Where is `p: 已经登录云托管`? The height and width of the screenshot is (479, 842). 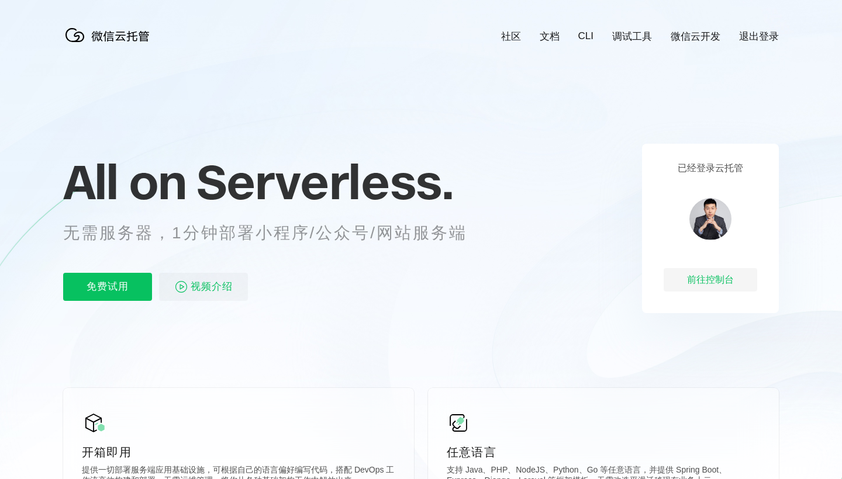 p: 已经登录云托管 is located at coordinates (710, 168).